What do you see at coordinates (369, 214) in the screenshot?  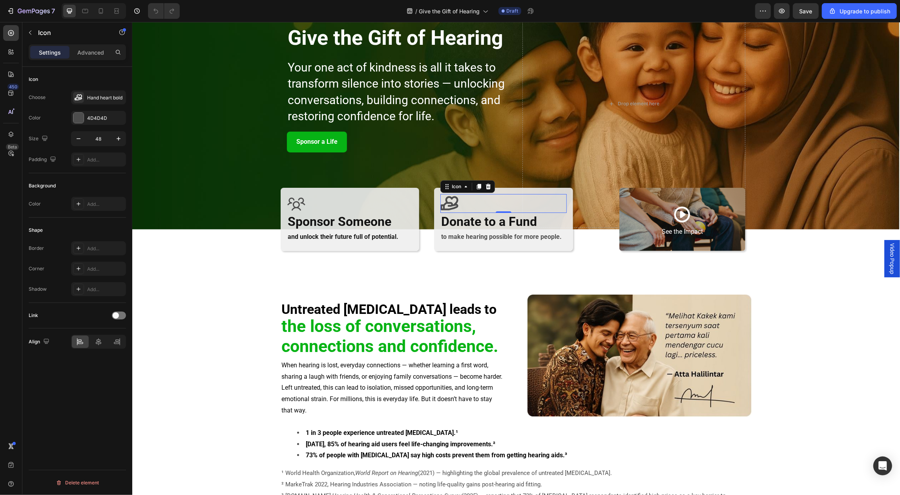 I see `strong: to make hearing possible for more people.` at bounding box center [369, 214].